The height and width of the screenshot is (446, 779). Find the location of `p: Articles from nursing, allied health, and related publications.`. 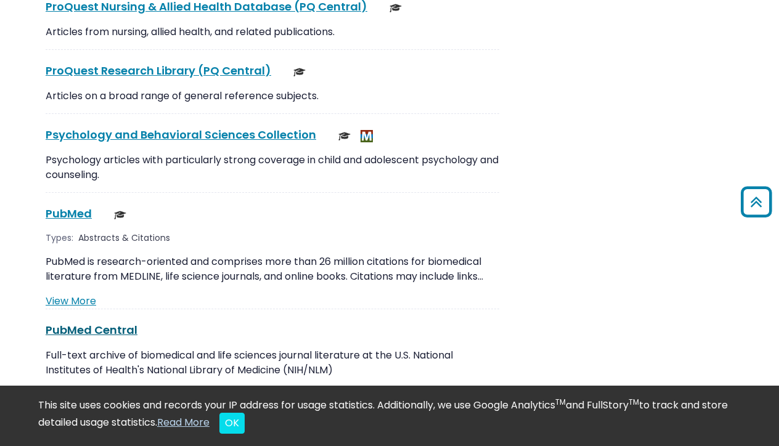

p: Articles from nursing, allied health, and related publications. is located at coordinates (273, 32).